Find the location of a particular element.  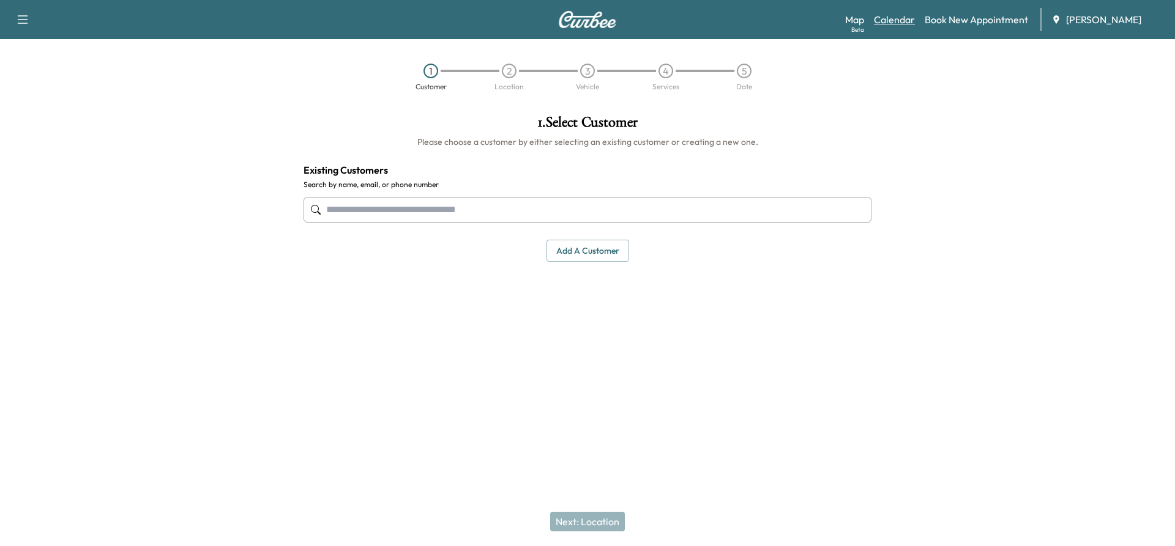

div: 3 is located at coordinates (587, 71).